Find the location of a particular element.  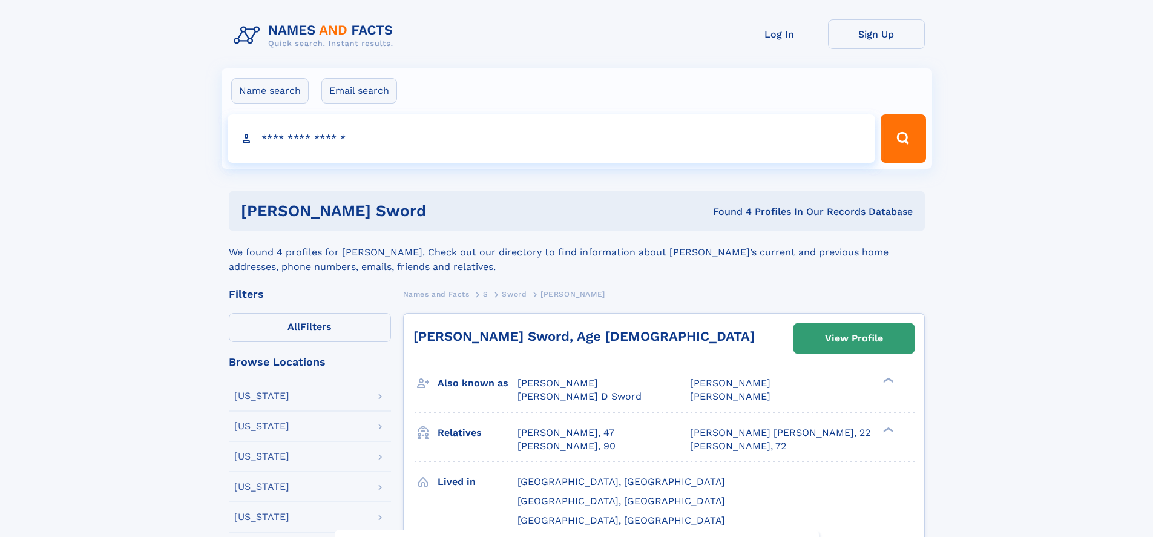

span: All is located at coordinates (294, 326).